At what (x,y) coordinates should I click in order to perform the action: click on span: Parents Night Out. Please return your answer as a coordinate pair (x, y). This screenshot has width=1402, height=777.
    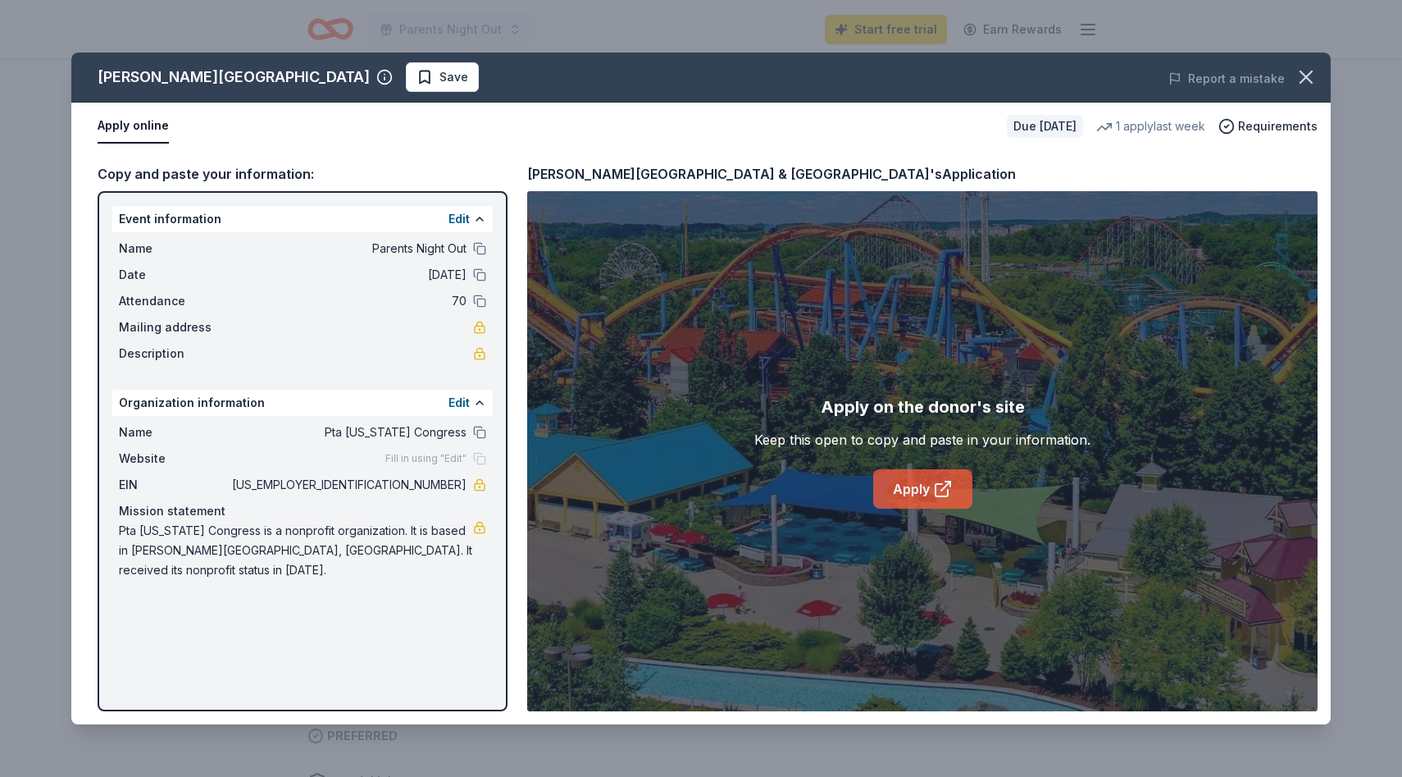
    Looking at the image, I should click on (348, 248).